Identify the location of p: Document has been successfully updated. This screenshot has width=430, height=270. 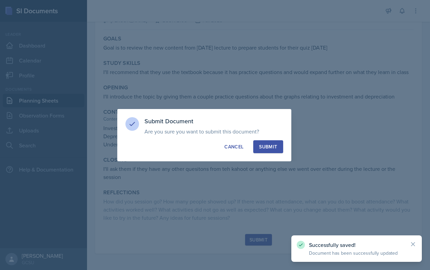
(356, 253).